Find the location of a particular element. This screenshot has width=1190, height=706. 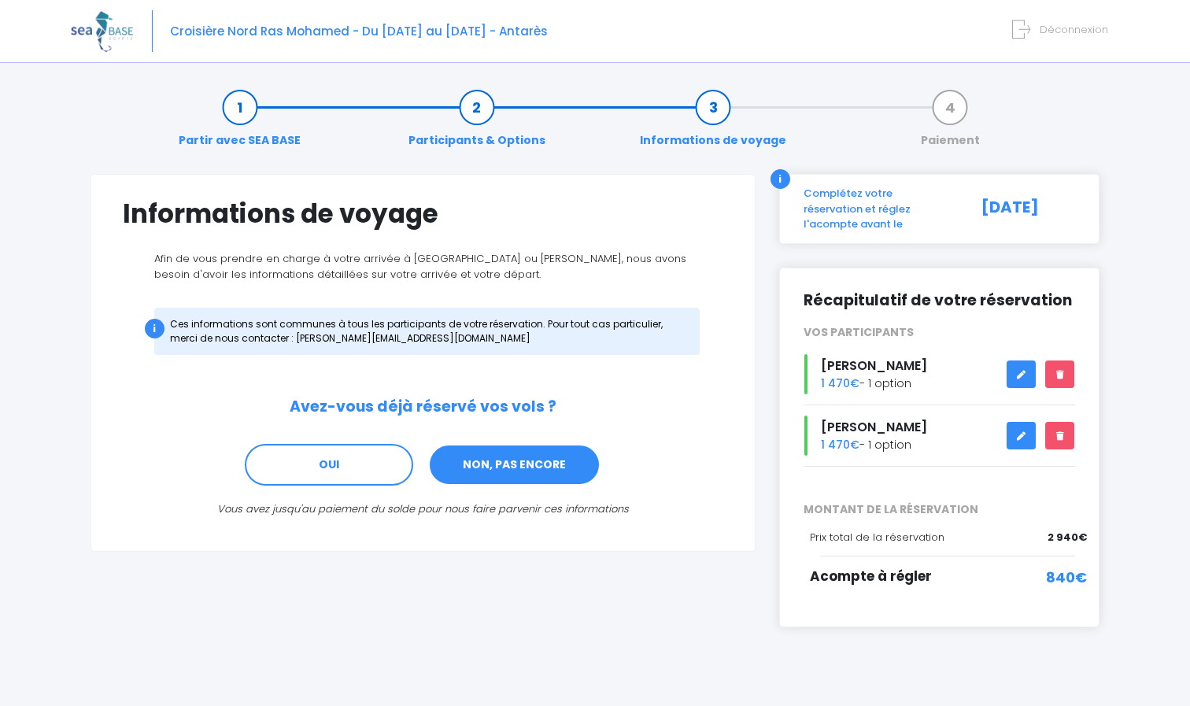

div: Ces informations sont communes à tous les participants de votre réservation. Pour tout cas partic... is located at coordinates (427, 331).